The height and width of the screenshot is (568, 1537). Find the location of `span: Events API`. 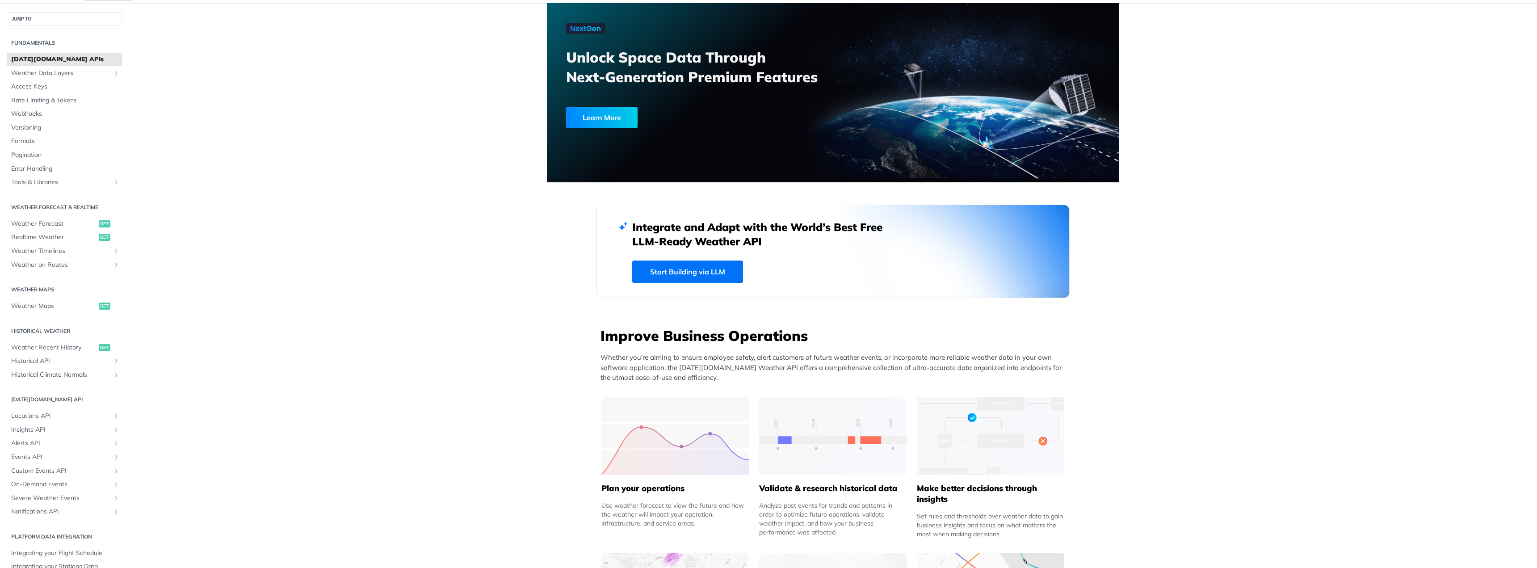

span: Events API is located at coordinates (61, 457).